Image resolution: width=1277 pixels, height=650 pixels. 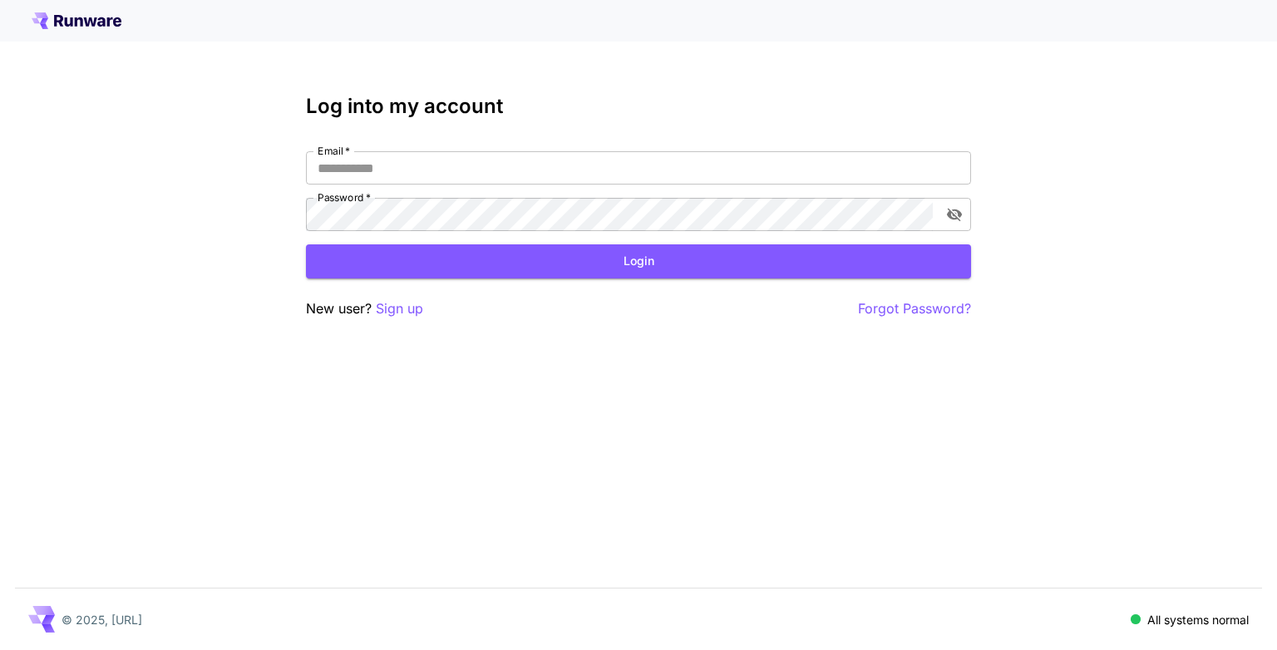 I want to click on h3: Log into my account, so click(x=639, y=106).